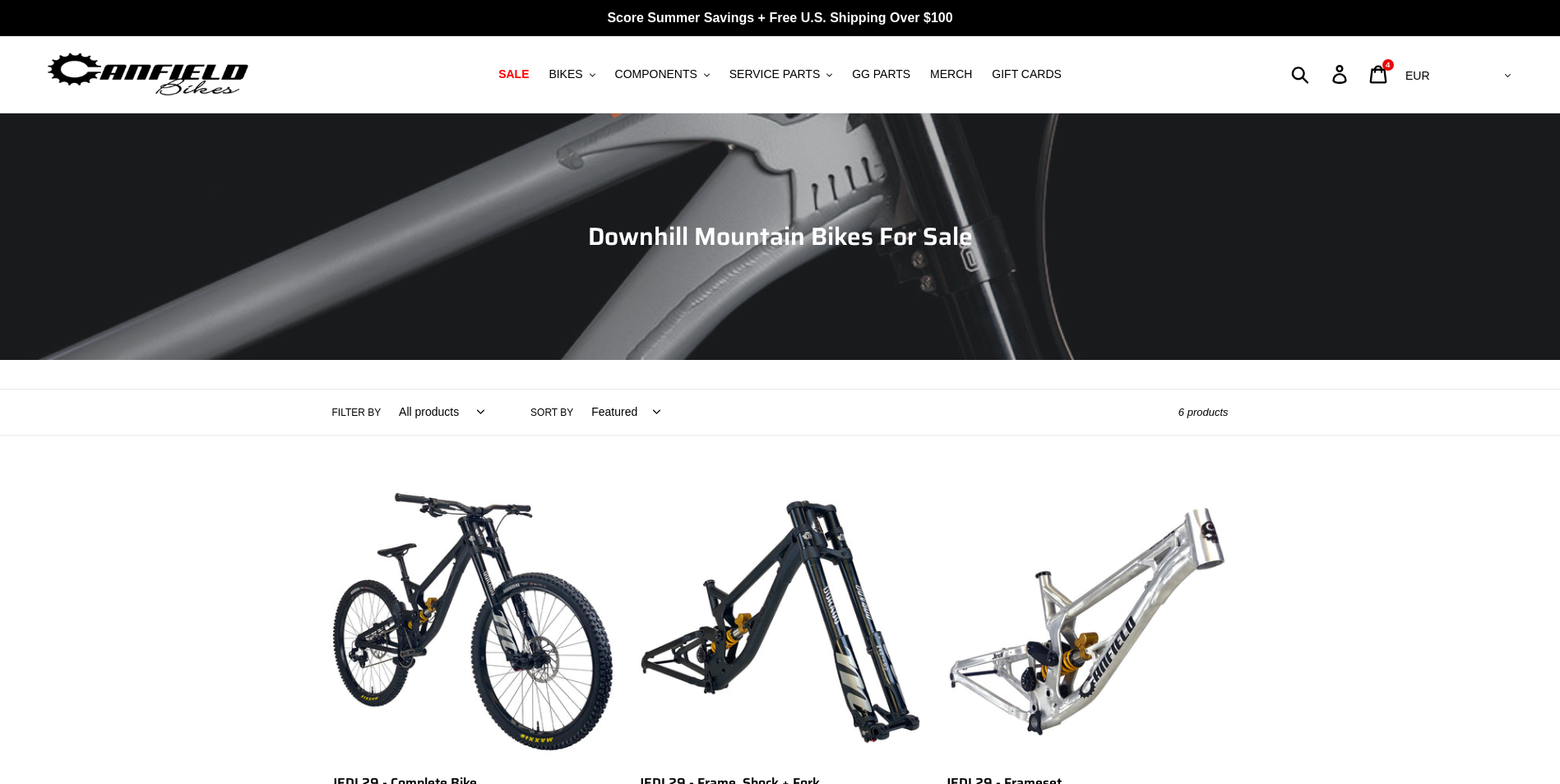  I want to click on label: Filter by, so click(357, 413).